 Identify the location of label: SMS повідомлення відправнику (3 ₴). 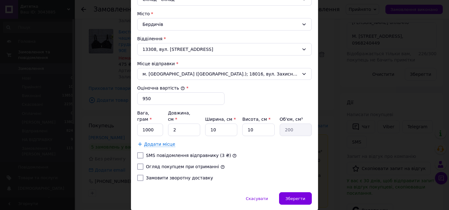
(188, 155).